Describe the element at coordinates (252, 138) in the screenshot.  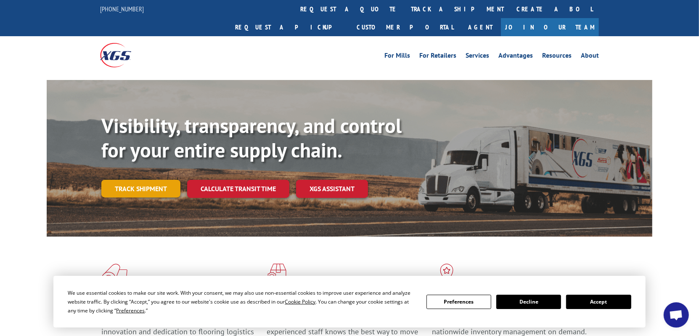
I see `b: Visibility, transparency, and control for your entire supply chain.` at that location.